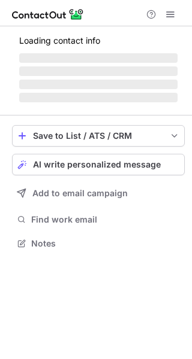  Describe the element at coordinates (98, 136) in the screenshot. I see `button: save-profile-one-click` at that location.